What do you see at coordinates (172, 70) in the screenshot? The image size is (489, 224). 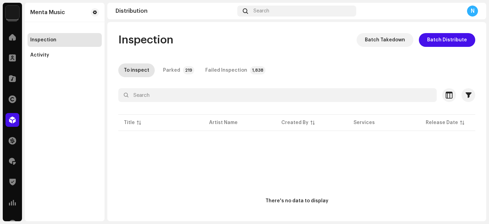 I see `div: Parked` at bounding box center [172, 70].